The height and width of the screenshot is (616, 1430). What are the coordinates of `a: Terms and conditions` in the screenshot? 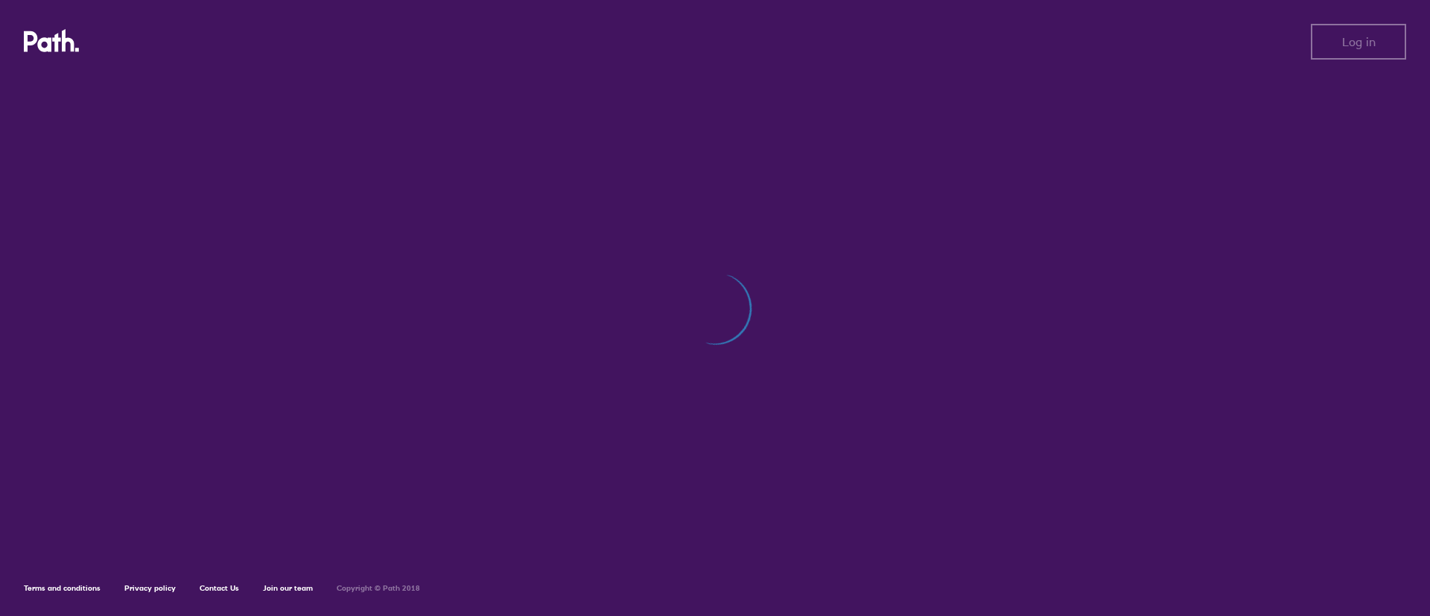 It's located at (62, 587).